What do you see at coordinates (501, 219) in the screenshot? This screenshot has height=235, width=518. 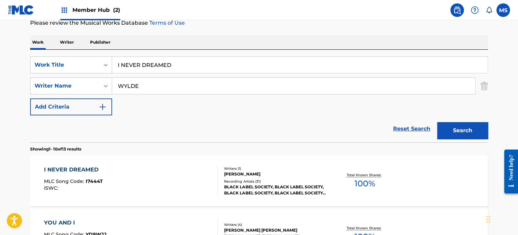 I see `div: Chat Widget` at bounding box center [501, 219].